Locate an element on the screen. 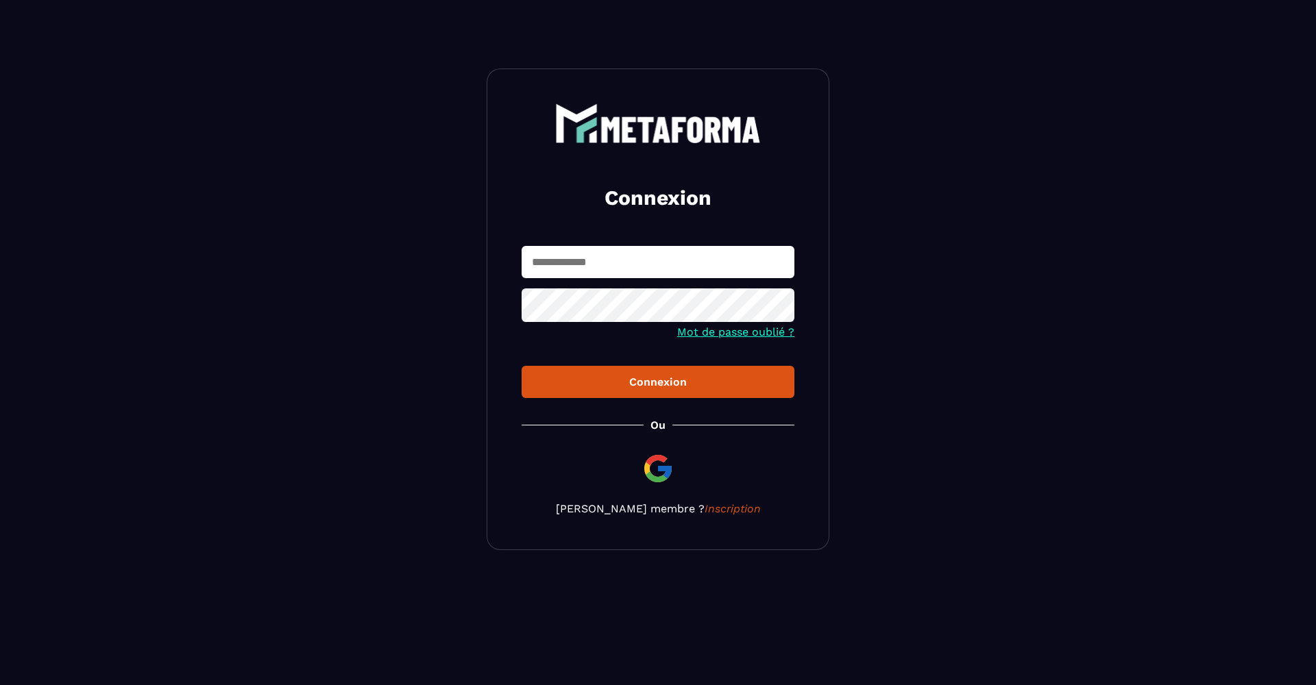 Image resolution: width=1316 pixels, height=685 pixels. a: Inscription is located at coordinates (732, 508).